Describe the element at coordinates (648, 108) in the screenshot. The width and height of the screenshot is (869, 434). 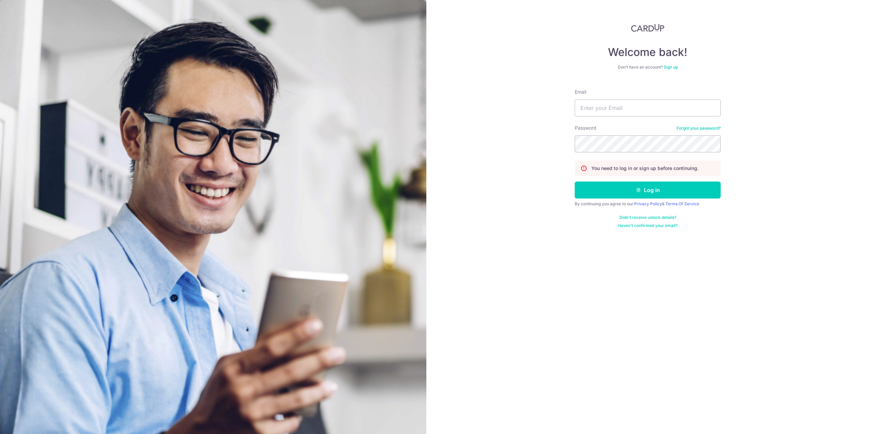
I see `input: Enter your Email` at that location.